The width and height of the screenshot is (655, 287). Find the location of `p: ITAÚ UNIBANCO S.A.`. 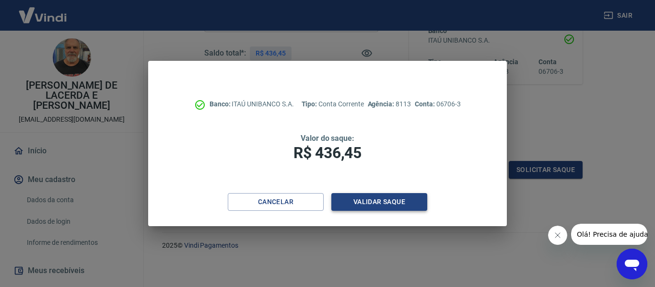

p: ITAÚ UNIBANCO S.A. is located at coordinates (252, 104).